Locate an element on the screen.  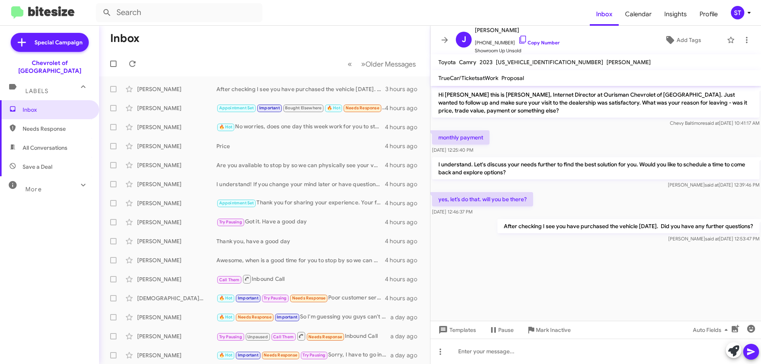
span: Proposal is located at coordinates (512, 78).